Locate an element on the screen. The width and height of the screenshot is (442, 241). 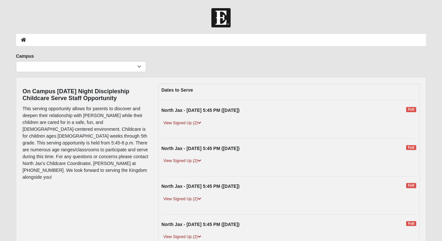
strong: Dates to Serve is located at coordinates (177, 90).